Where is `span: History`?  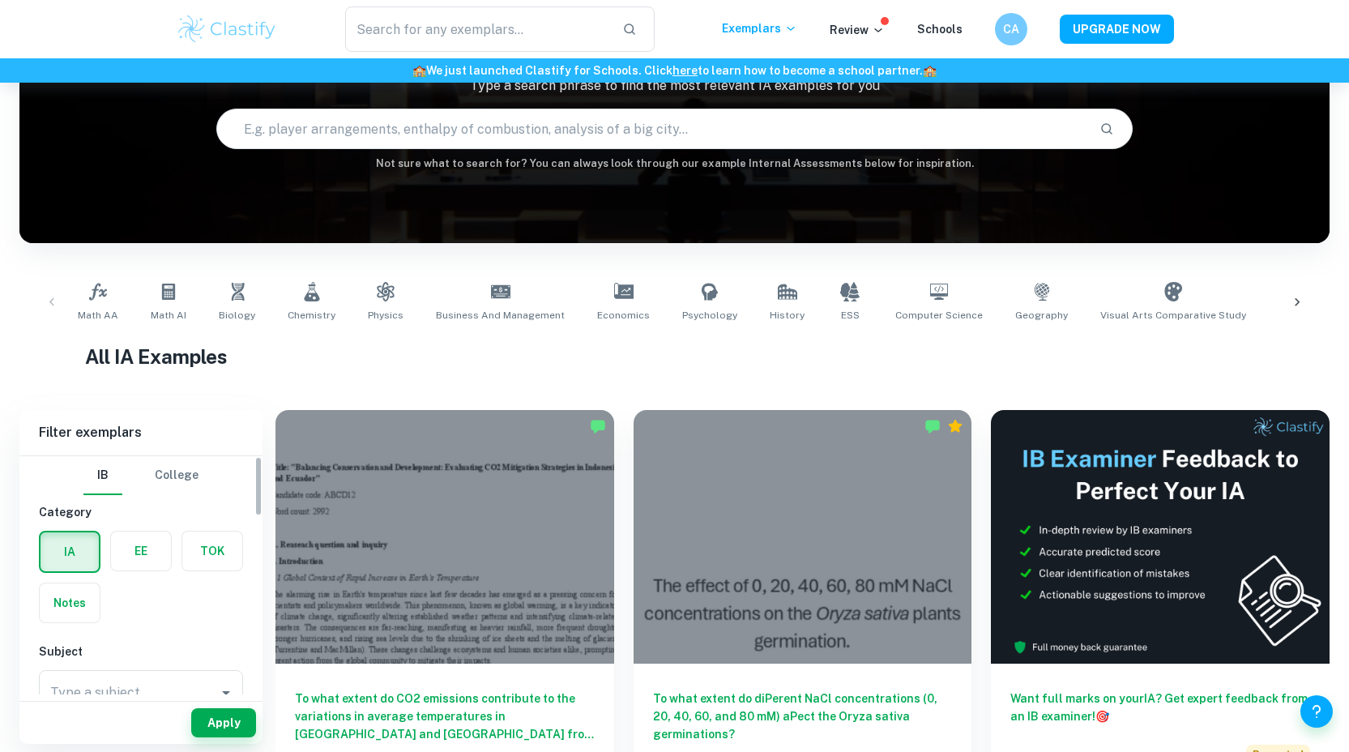 span: History is located at coordinates (787, 315).